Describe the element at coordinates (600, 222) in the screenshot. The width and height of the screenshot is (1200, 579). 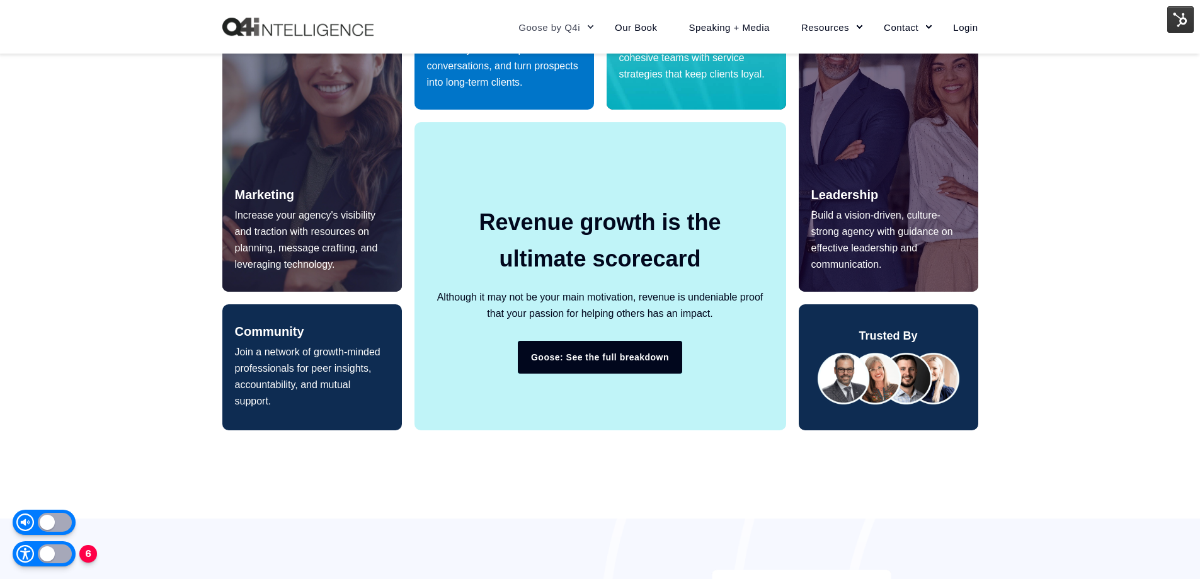
I see `strong: Revenue growth is the` at that location.